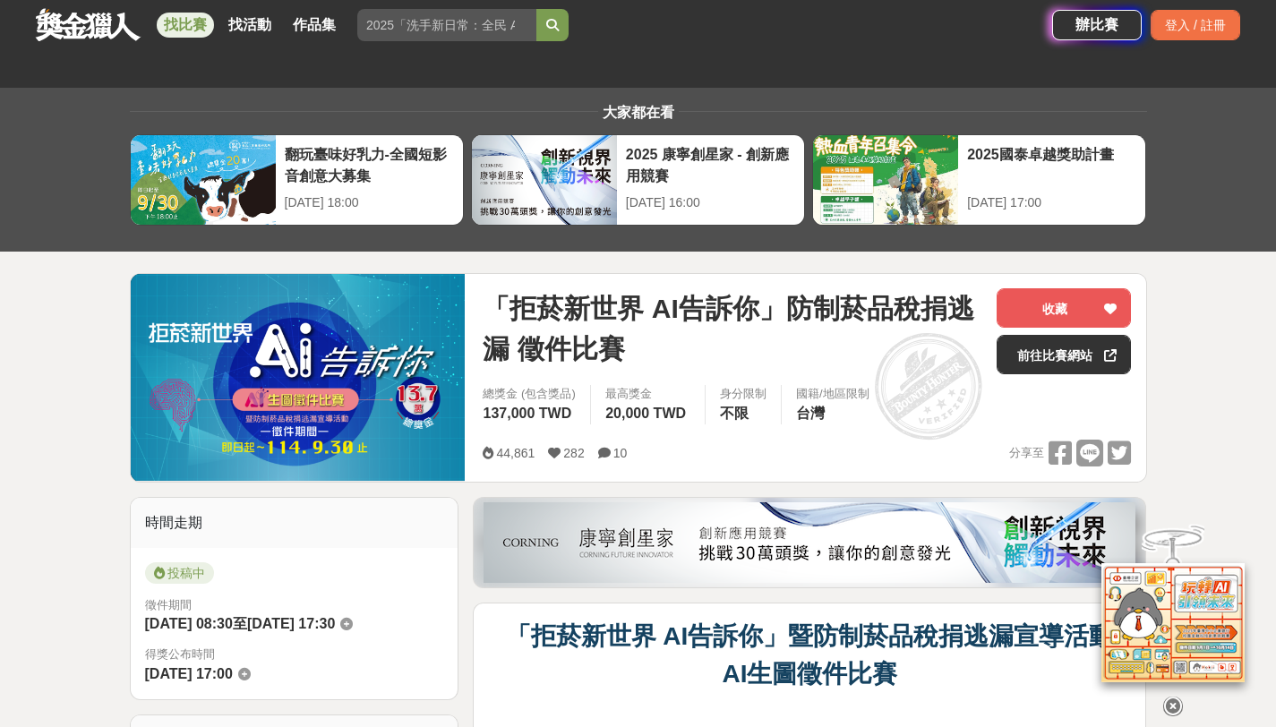  What do you see at coordinates (810, 413) in the screenshot?
I see `span: 台灣` at bounding box center [810, 413].